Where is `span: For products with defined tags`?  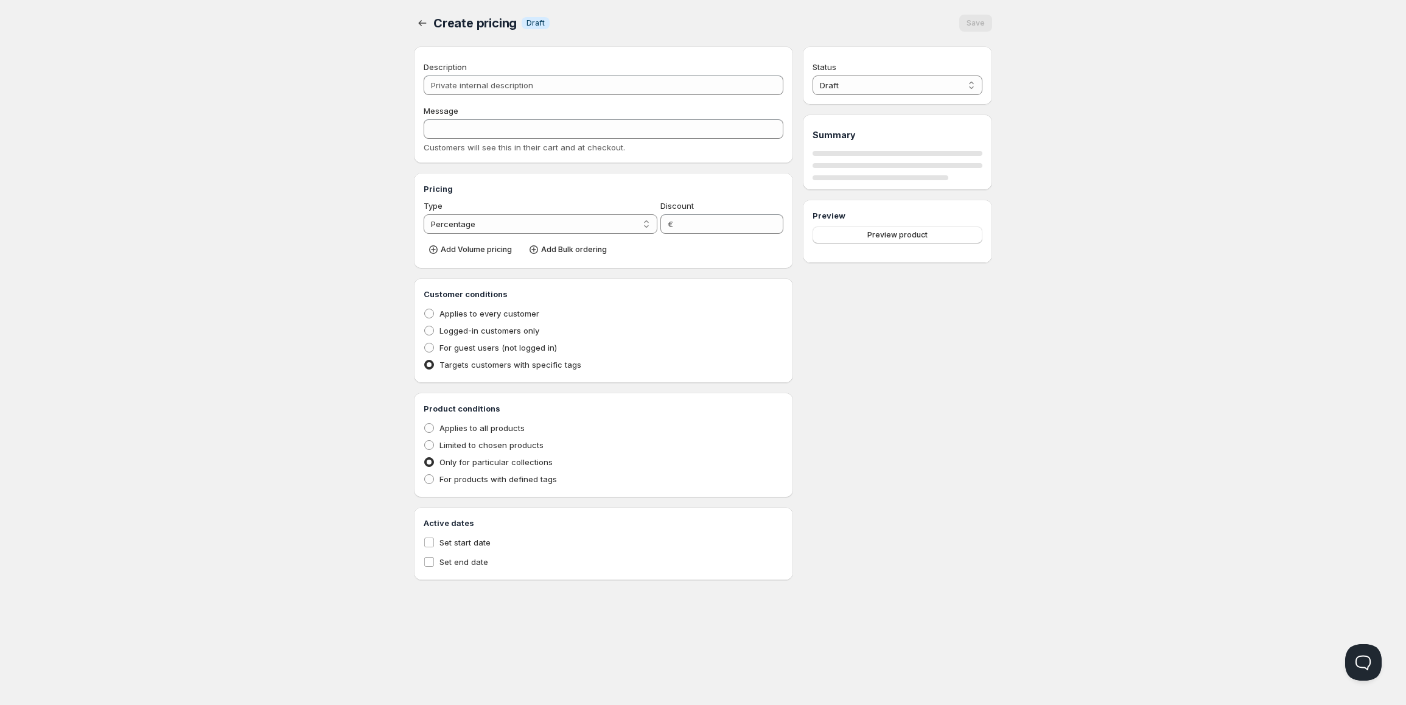
span: For products with defined tags is located at coordinates (498, 479).